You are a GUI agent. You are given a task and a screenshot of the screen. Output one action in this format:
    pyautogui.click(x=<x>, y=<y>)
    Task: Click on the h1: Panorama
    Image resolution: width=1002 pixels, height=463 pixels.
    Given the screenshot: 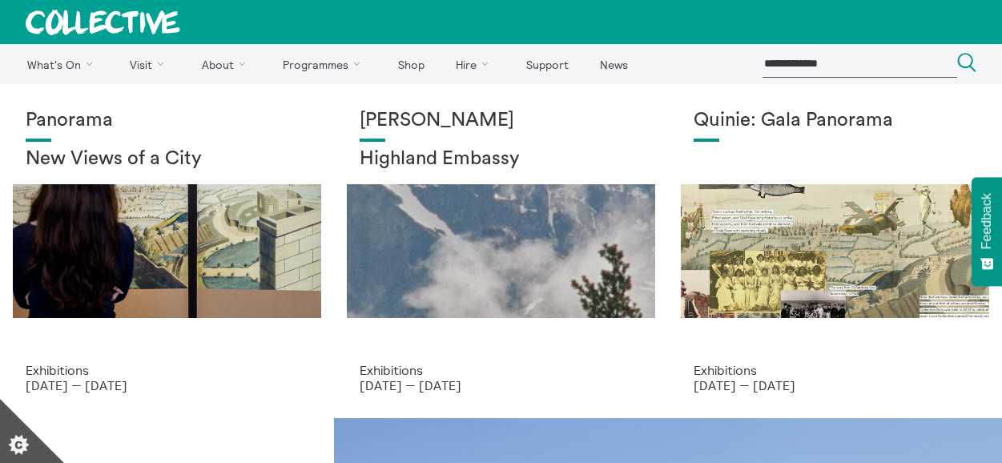 What is the action you would take?
    pyautogui.click(x=167, y=121)
    